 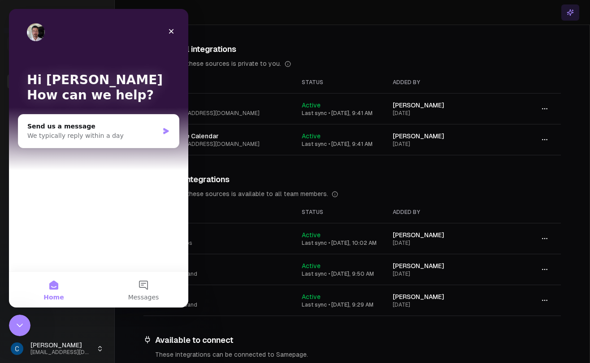 I want to click on div: Data from these sources is private to you., so click(x=357, y=64).